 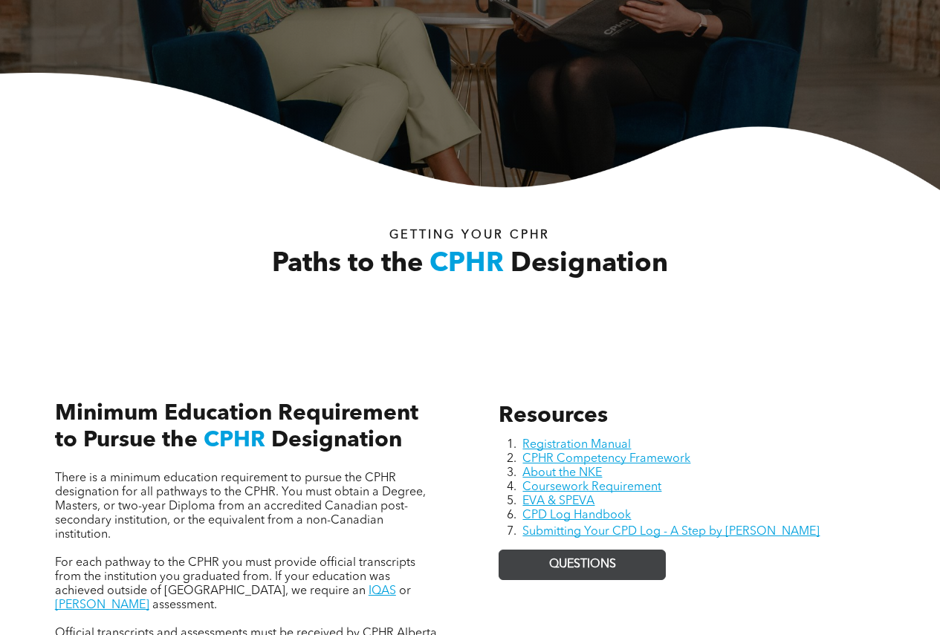 What do you see at coordinates (382, 592) in the screenshot?
I see `a: IQAS` at bounding box center [382, 592].